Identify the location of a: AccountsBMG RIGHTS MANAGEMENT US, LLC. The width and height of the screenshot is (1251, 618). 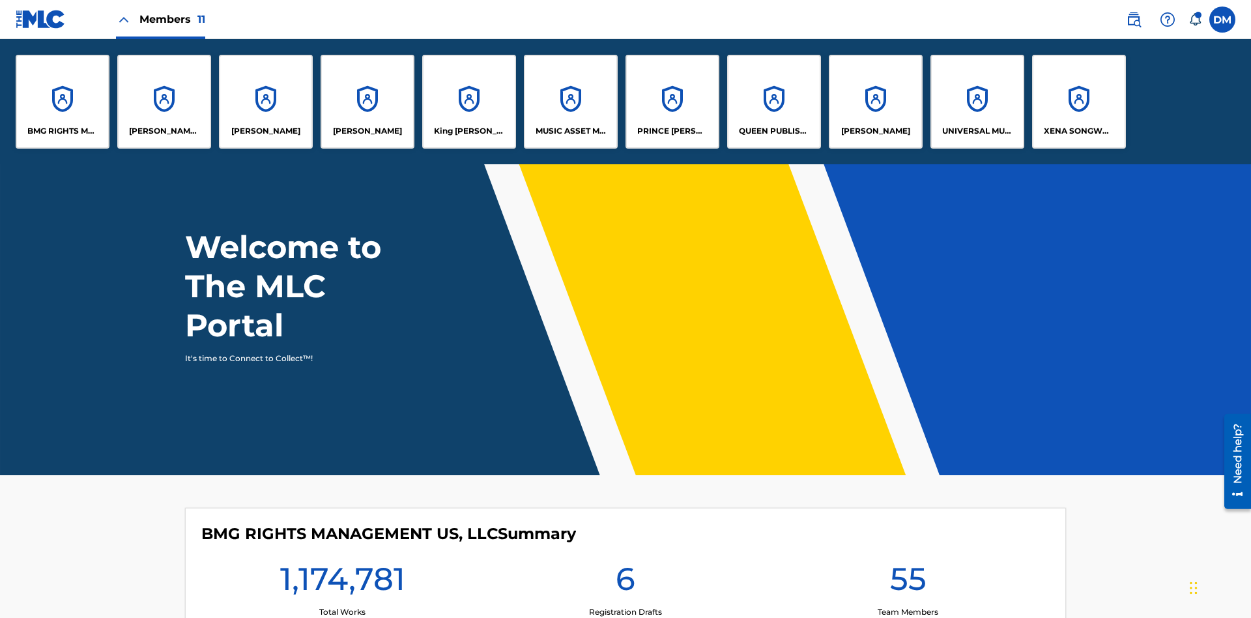
(63, 102).